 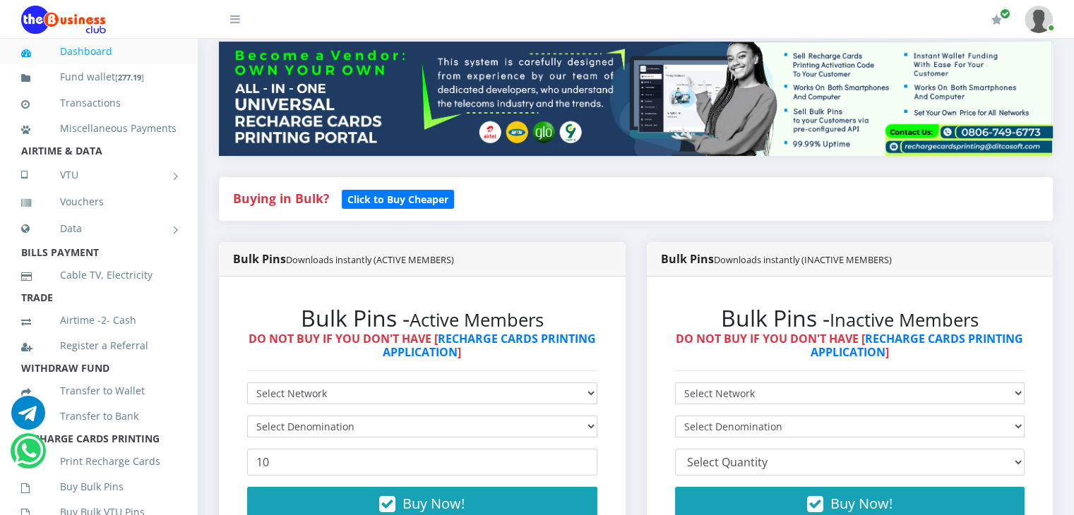 I want to click on a: Airtime -2- Cash, so click(x=99, y=320).